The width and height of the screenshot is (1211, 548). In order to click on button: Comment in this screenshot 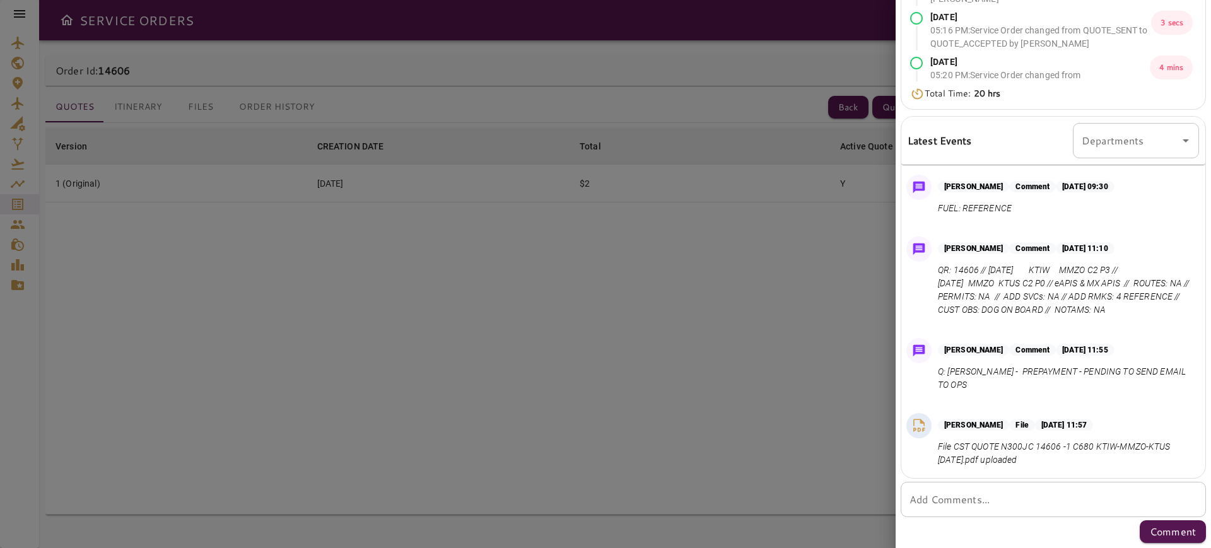, I will do `click(1172, 532)`.